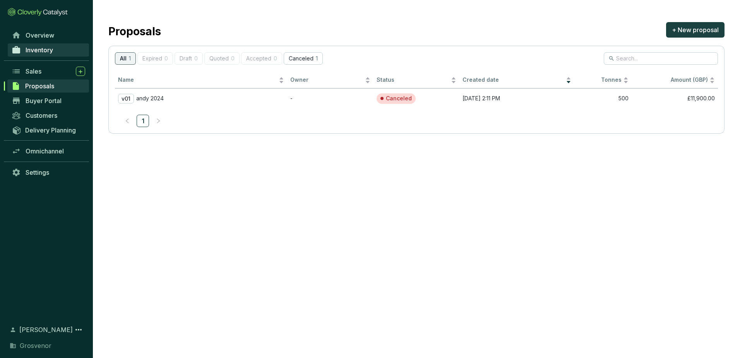 The width and height of the screenshot is (740, 358). I want to click on li: 1, so click(143, 121).